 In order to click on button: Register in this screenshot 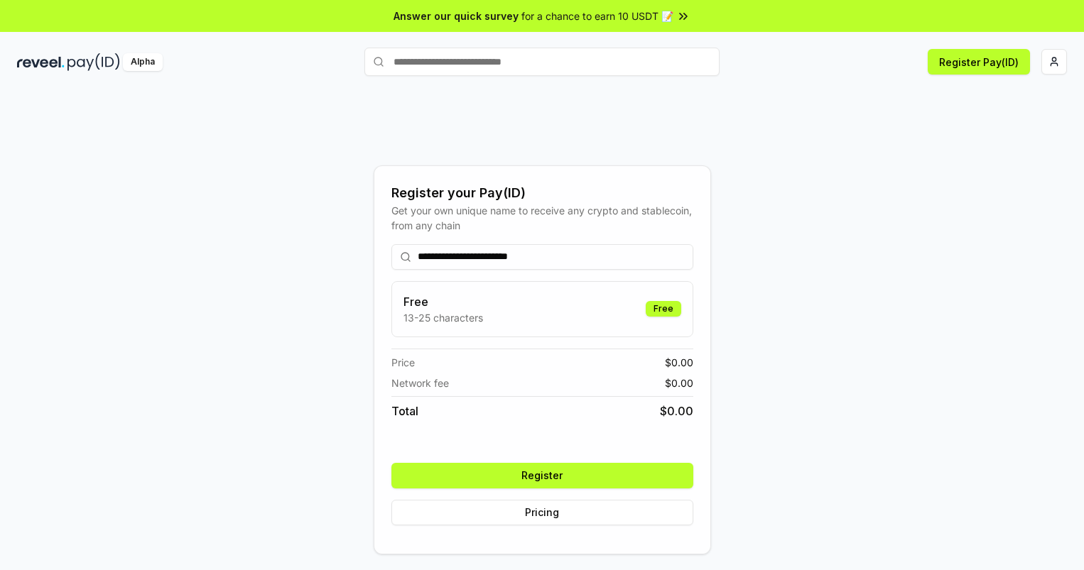, I will do `click(542, 476)`.